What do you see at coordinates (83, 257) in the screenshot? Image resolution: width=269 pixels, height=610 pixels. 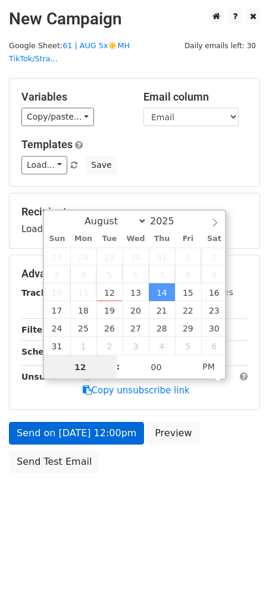 I see `span: July 28, 2025` at bounding box center [83, 257].